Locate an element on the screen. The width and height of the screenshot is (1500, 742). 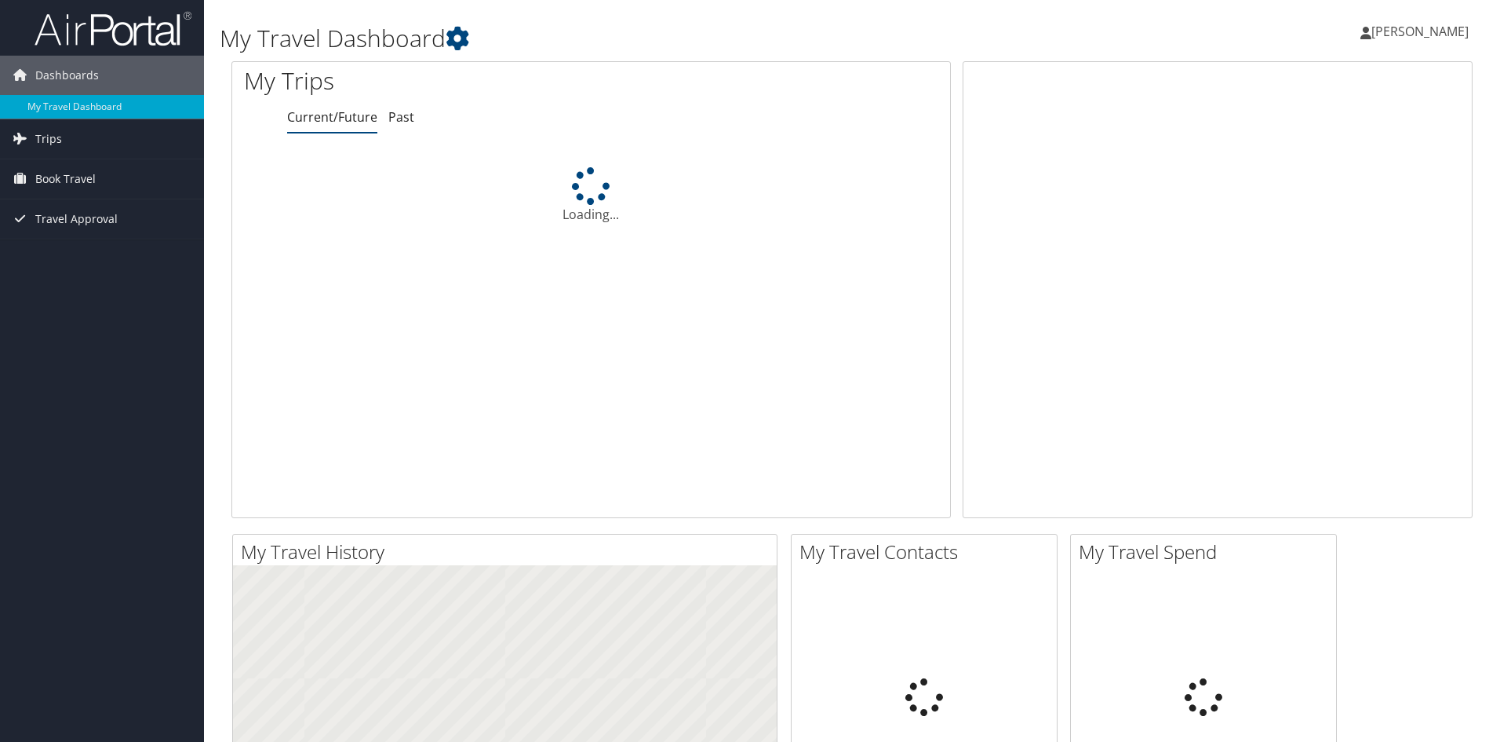
h1: My Trips is located at coordinates (442, 81).